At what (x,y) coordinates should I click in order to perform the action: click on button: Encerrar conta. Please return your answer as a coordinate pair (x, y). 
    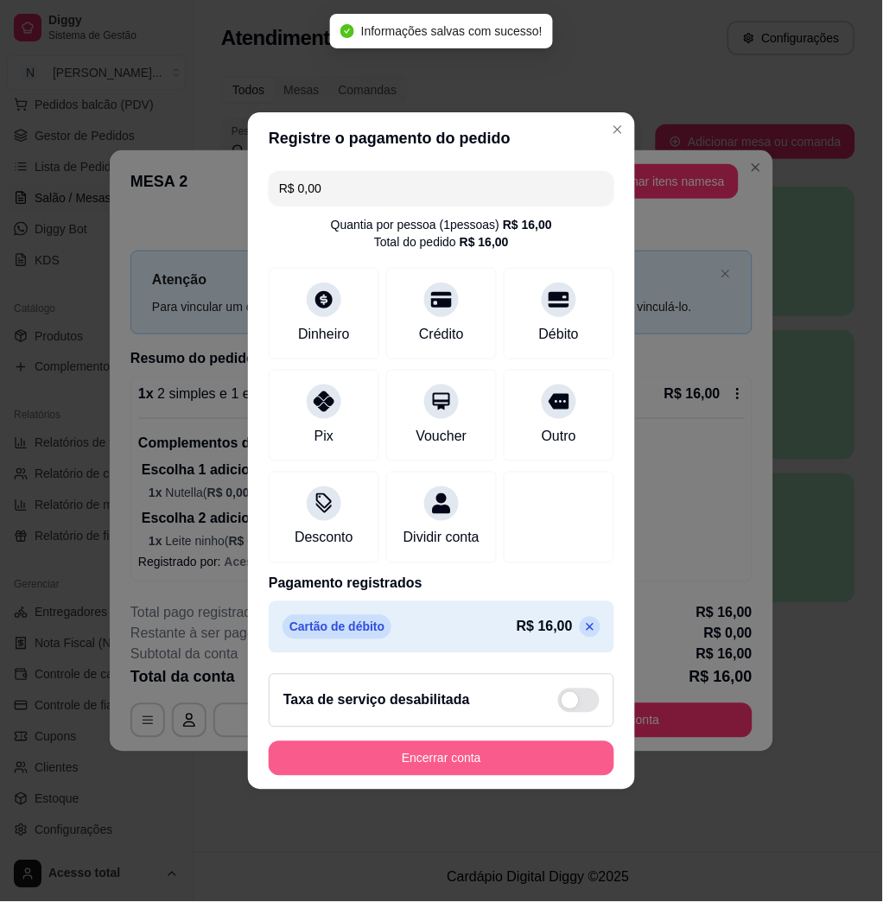
    Looking at the image, I should click on (442, 759).